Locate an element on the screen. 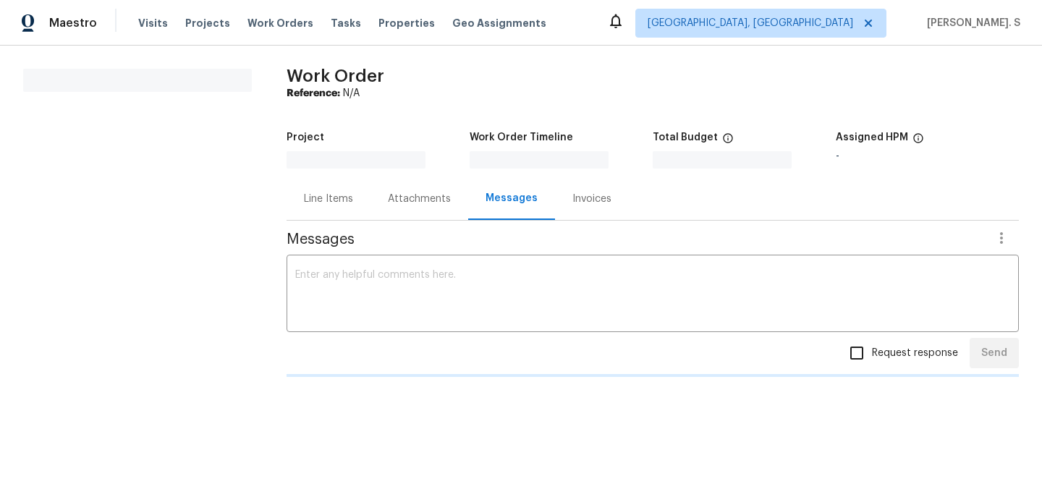  span: Properties is located at coordinates (407, 23).